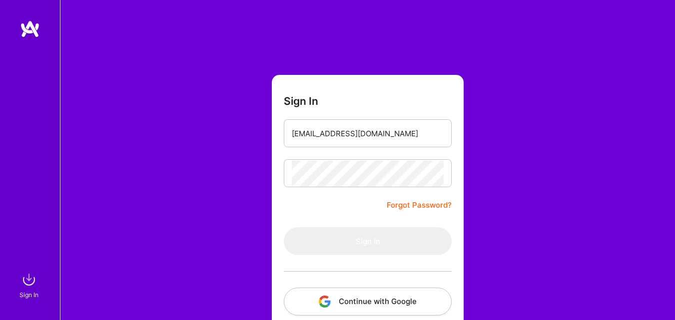 Image resolution: width=675 pixels, height=320 pixels. What do you see at coordinates (325, 302) in the screenshot?
I see `img: icon` at bounding box center [325, 302].